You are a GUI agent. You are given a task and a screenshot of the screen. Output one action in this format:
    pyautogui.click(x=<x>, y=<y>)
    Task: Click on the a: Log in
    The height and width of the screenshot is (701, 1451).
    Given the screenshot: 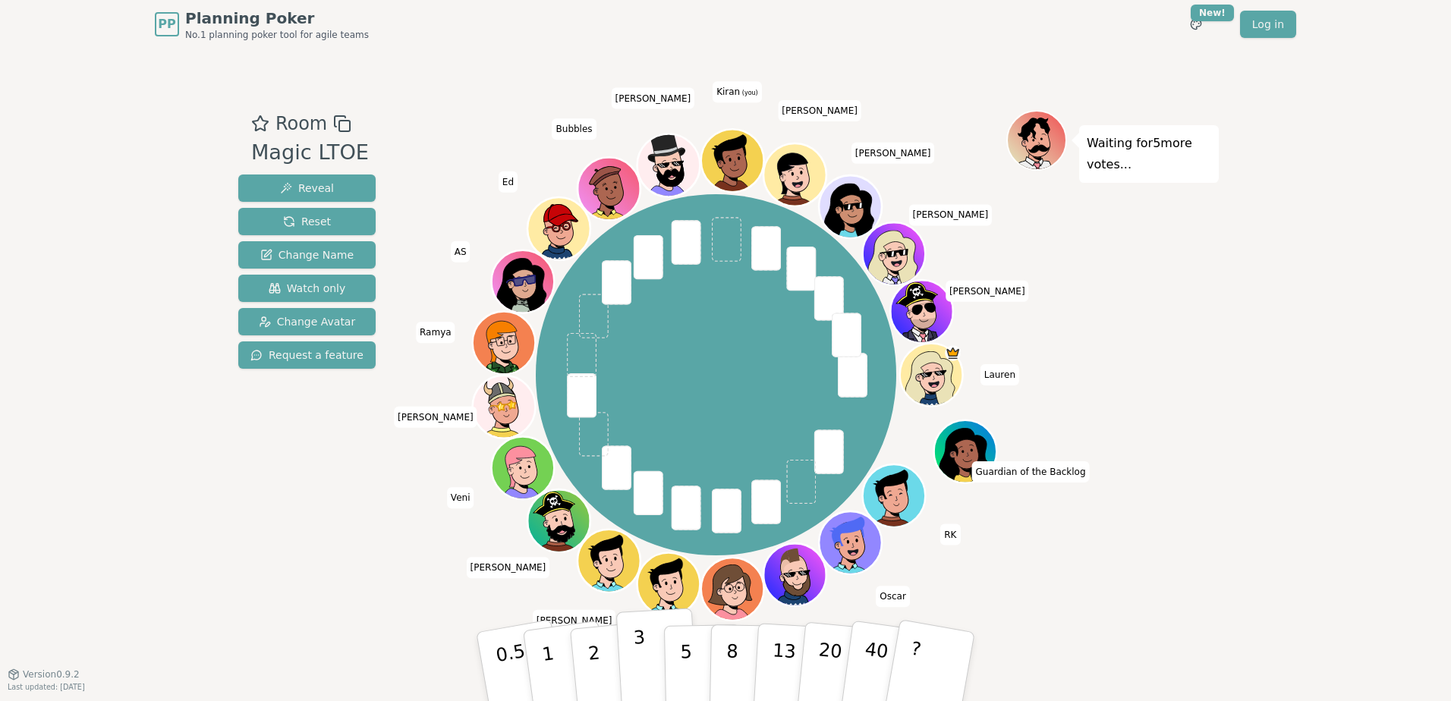 What is the action you would take?
    pyautogui.click(x=1268, y=24)
    